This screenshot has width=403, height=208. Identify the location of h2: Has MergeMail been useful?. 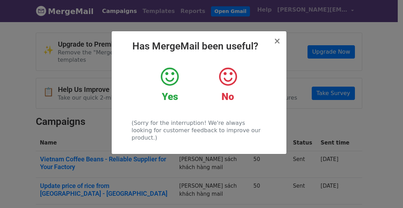
(199, 46).